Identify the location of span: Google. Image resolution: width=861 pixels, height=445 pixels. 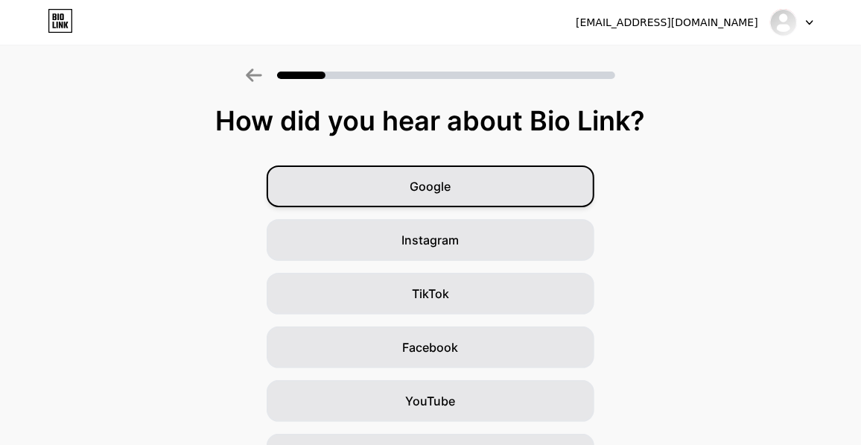
(431, 186).